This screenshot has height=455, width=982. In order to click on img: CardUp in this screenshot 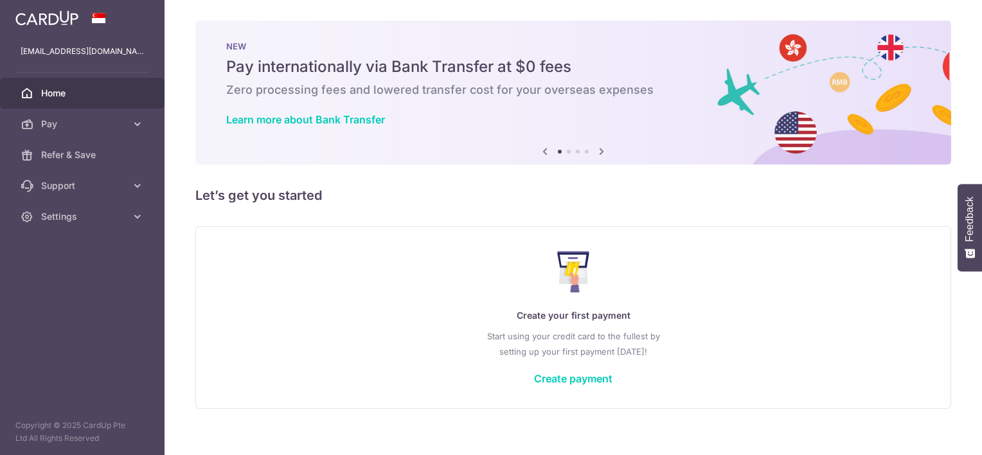, I will do `click(47, 18)`.